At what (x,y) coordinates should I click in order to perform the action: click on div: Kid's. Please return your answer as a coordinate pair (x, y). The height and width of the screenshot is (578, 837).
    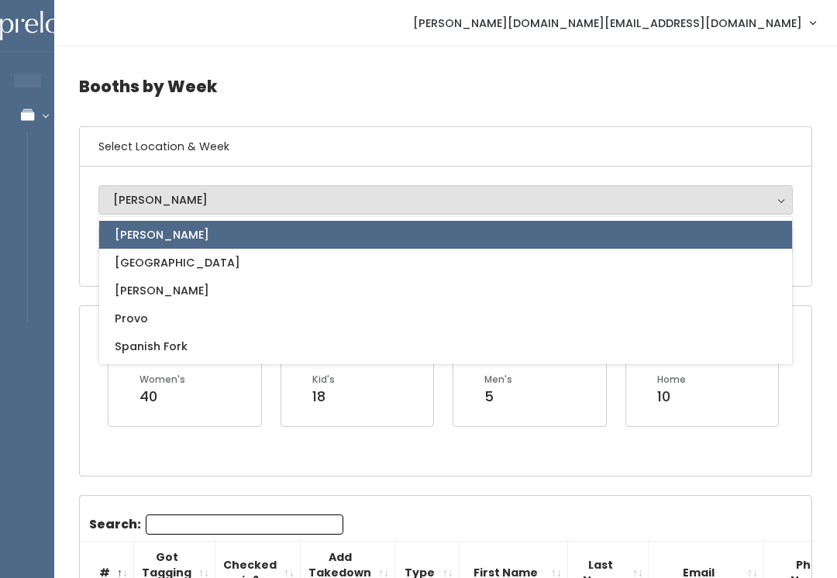
    Looking at the image, I should click on (323, 380).